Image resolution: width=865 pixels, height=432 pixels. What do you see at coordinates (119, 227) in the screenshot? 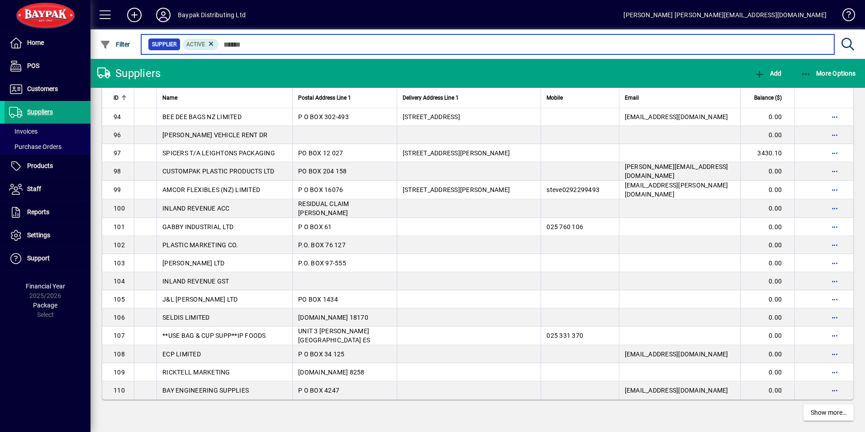
I see `span: 101` at bounding box center [119, 227].